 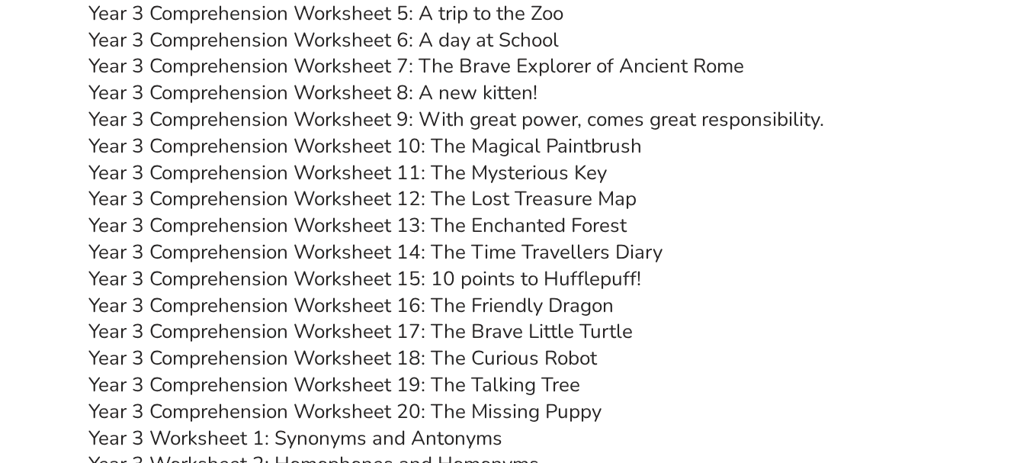 I want to click on a: Year 3 Comprehension Worksheet 18: The Curious Robot, so click(x=342, y=357).